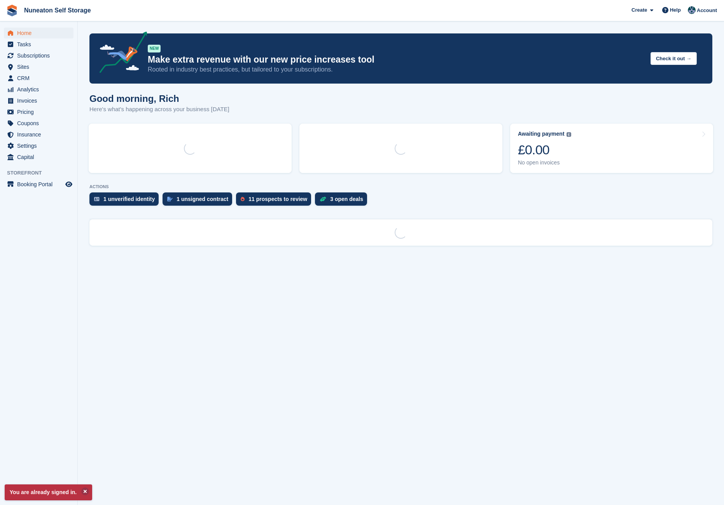 This screenshot has width=724, height=505. I want to click on img: Rich Palmer, so click(692, 10).